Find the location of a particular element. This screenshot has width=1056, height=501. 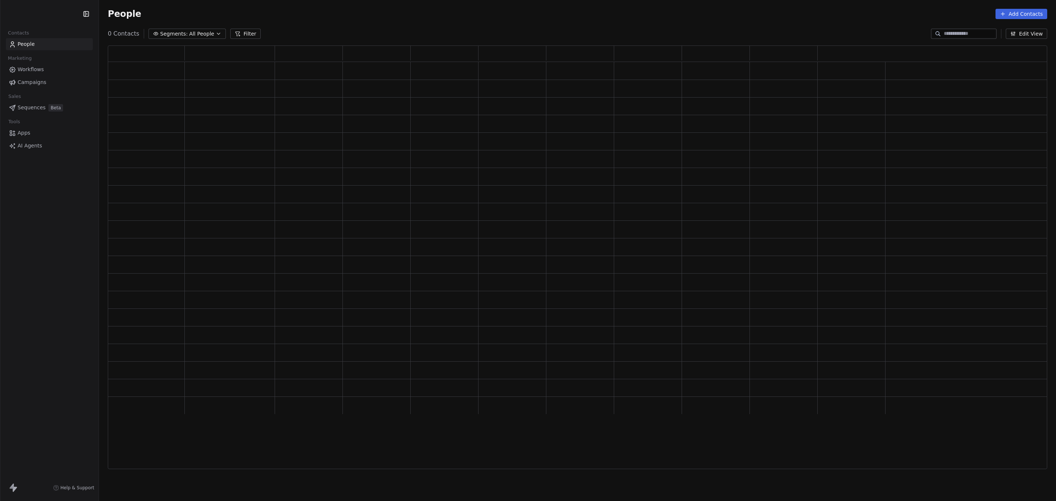

button: Add Contacts is located at coordinates (1021, 14).